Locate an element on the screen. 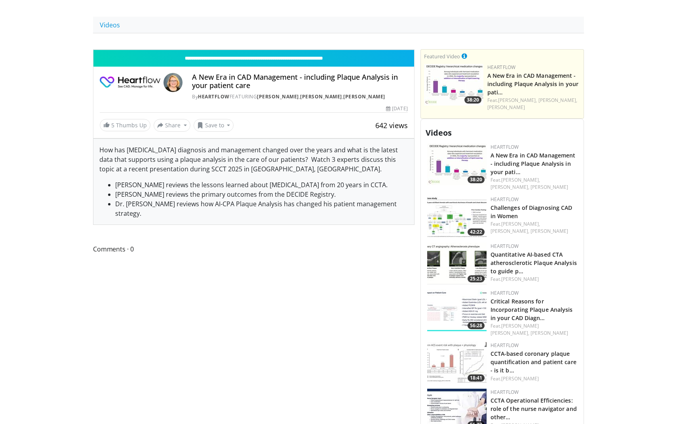  h4: A New Era in CAD Management - including Plaque Analysis in your patient care is located at coordinates (300, 81).